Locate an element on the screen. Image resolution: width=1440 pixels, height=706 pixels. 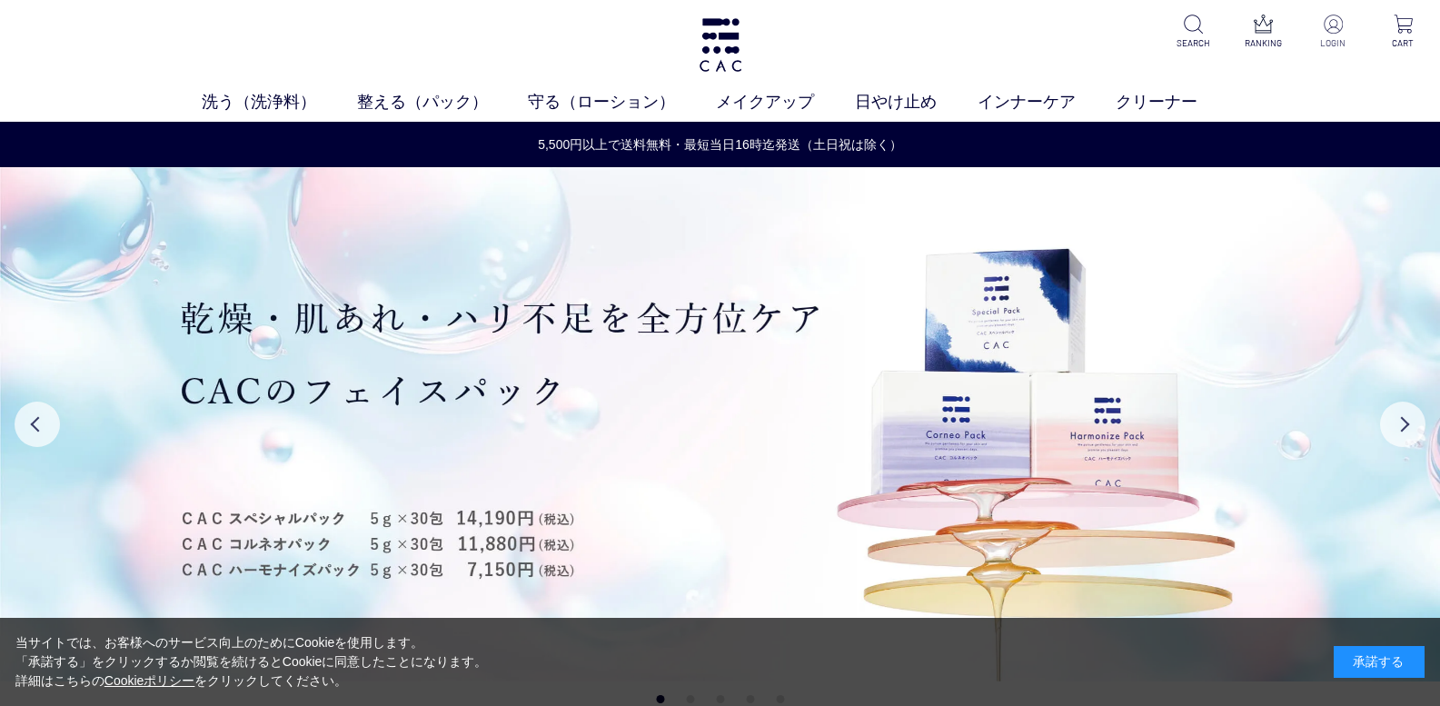
a: 守る（ローション） is located at coordinates (621, 102).